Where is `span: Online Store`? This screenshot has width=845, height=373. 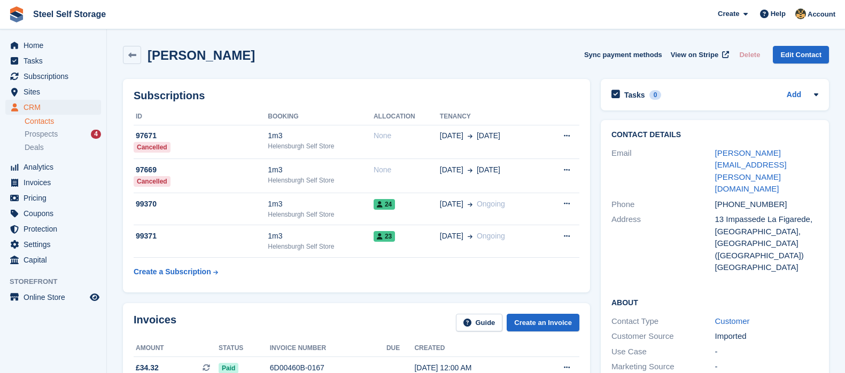
span: Online Store is located at coordinates (56, 298).